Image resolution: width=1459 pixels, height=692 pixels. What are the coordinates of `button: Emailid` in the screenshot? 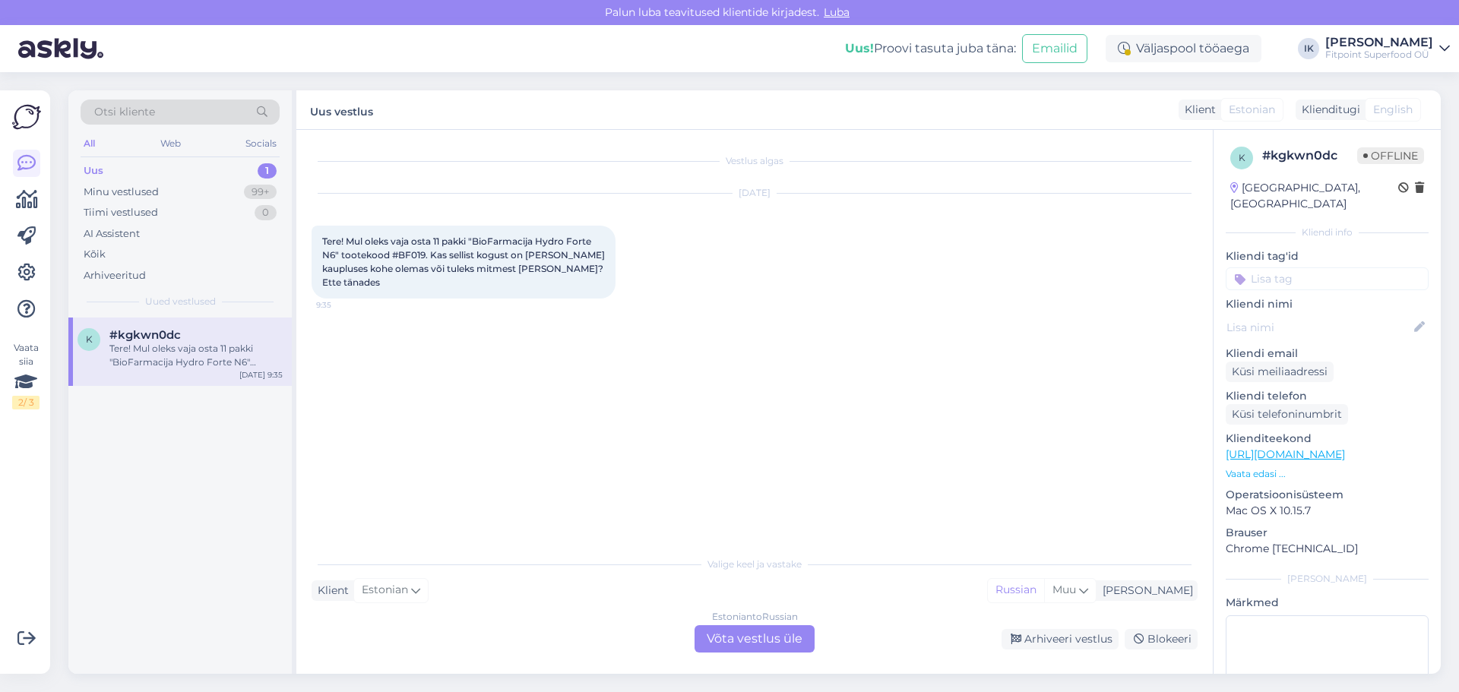 It's located at (1055, 49).